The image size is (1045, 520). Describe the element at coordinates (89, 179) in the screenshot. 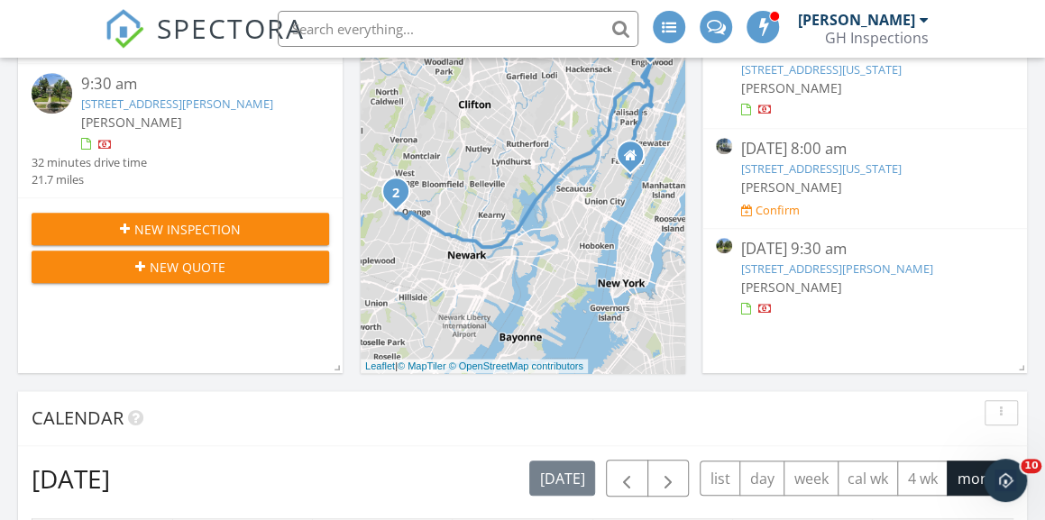

I see `div: 21.7 miles` at that location.